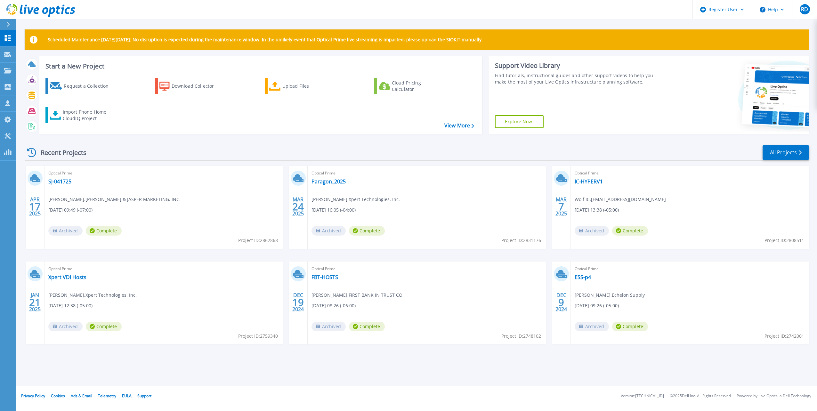  I want to click on a: FBT-HOSTS, so click(325, 277).